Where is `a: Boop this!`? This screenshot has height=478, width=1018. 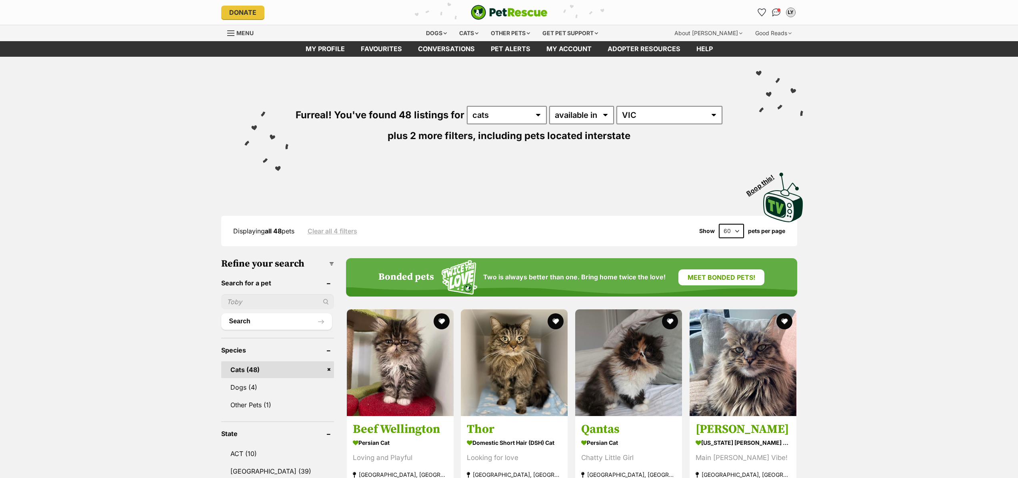
a: Boop this! is located at coordinates (783, 195).